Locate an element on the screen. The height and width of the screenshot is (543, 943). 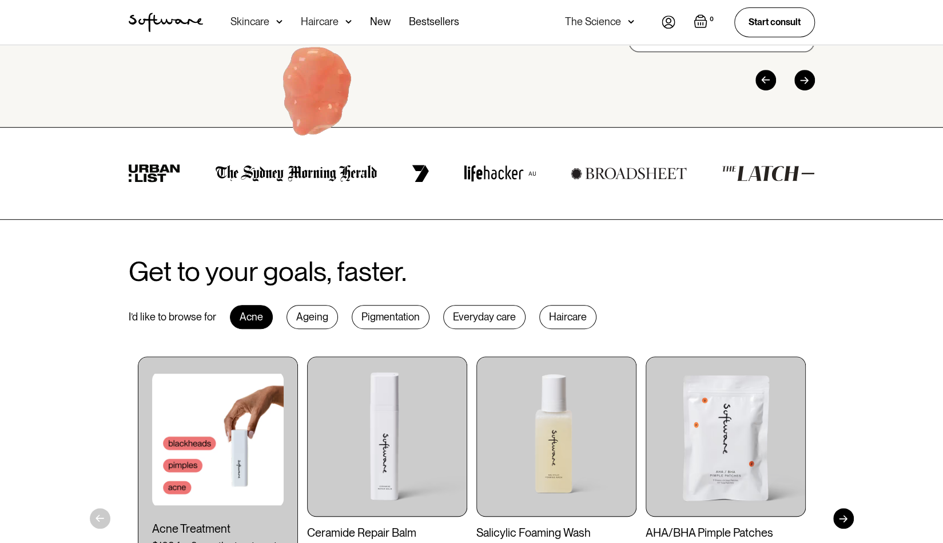
div: The Science is located at coordinates (593, 22).